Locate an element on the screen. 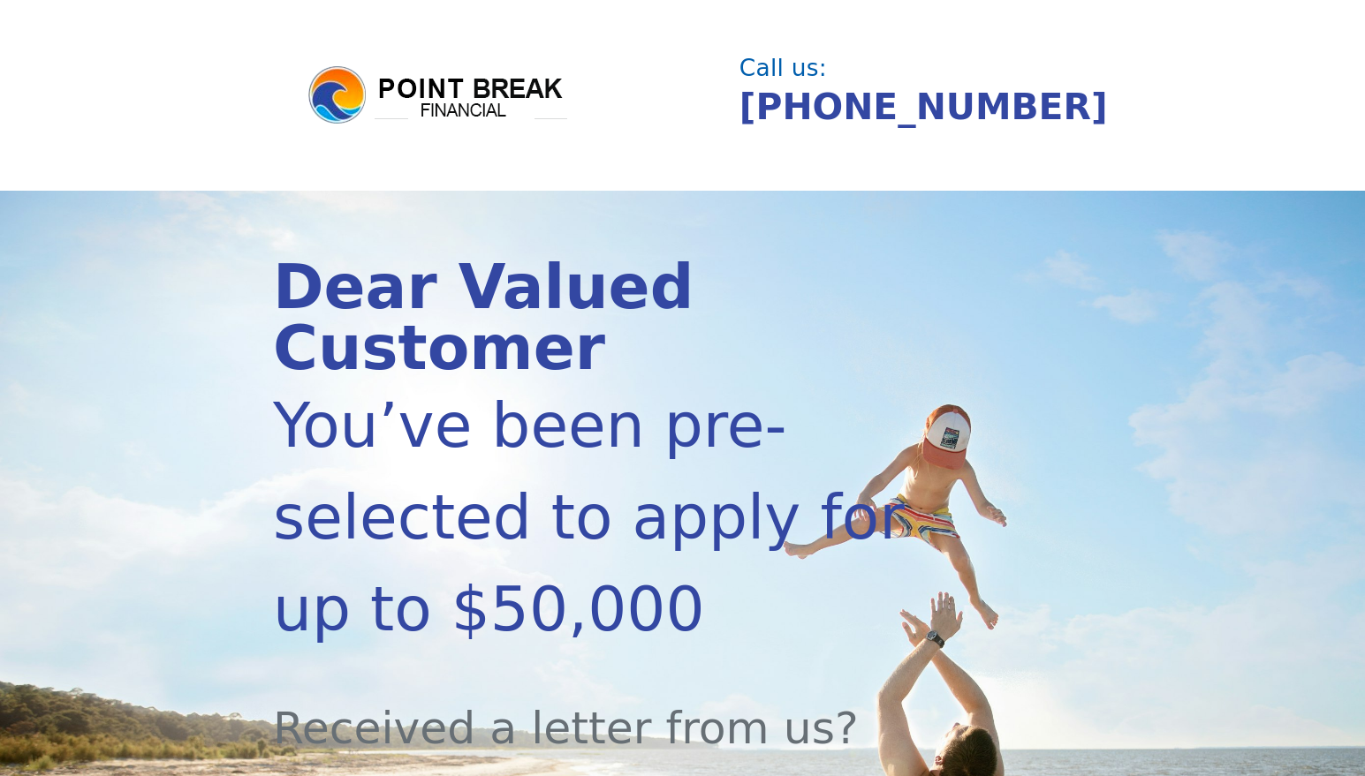 The width and height of the screenshot is (1365, 776). img: logo.png is located at coordinates (438, 95).